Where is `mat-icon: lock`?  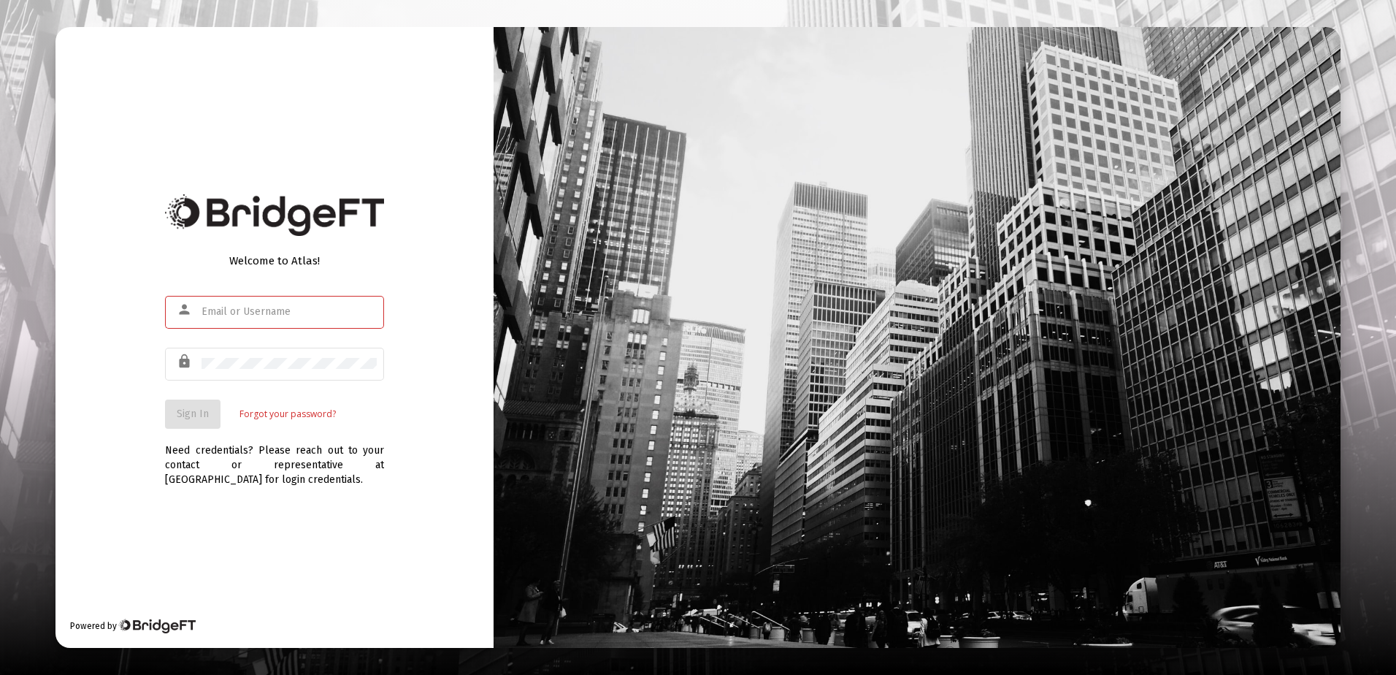 mat-icon: lock is located at coordinates (185, 361).